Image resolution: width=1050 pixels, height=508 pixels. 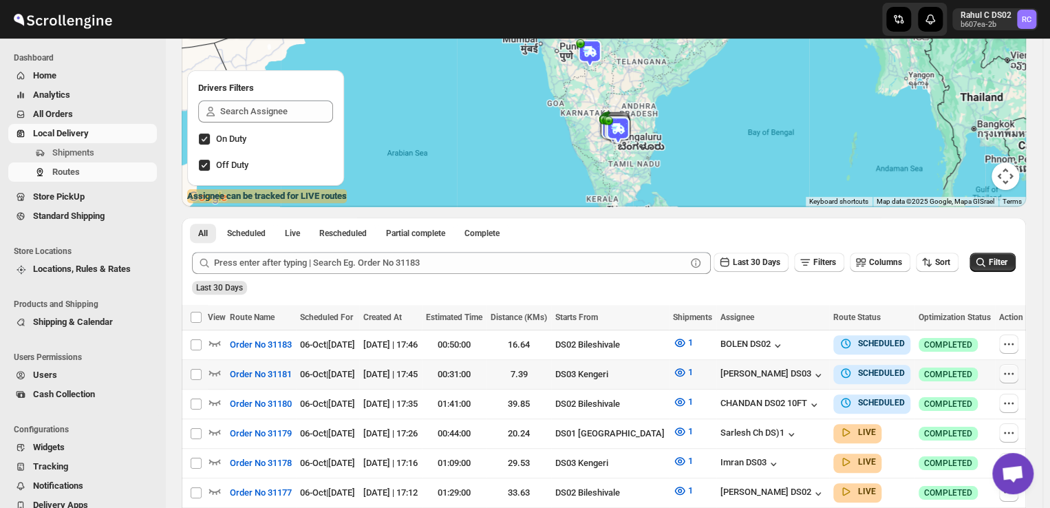 What do you see at coordinates (261, 433) in the screenshot?
I see `button: Order No 31179` at bounding box center [261, 433].